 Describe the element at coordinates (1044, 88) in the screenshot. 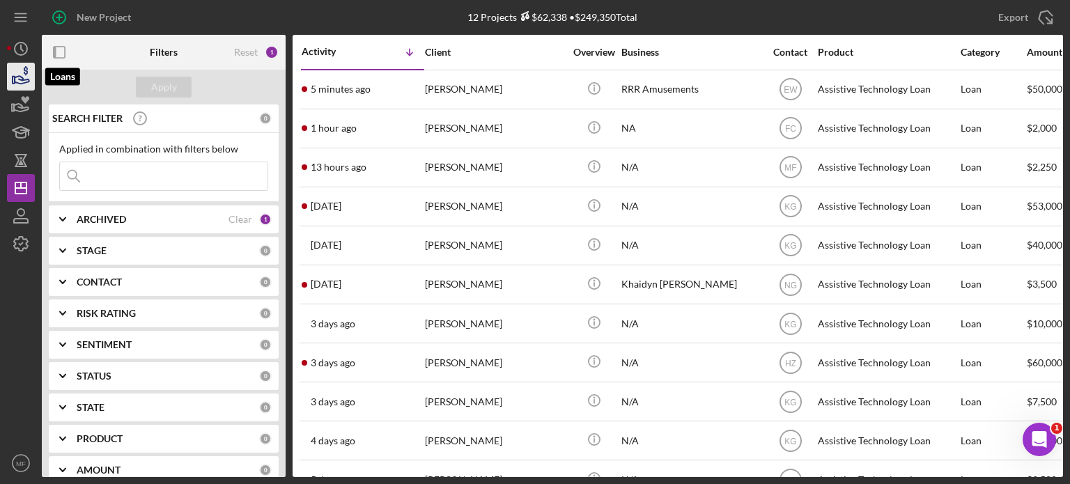

I see `span: $50,000` at that location.